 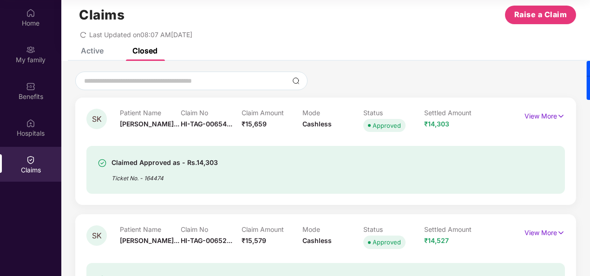 What do you see at coordinates (102, 15) in the screenshot?
I see `h1: Claims` at bounding box center [102, 15].